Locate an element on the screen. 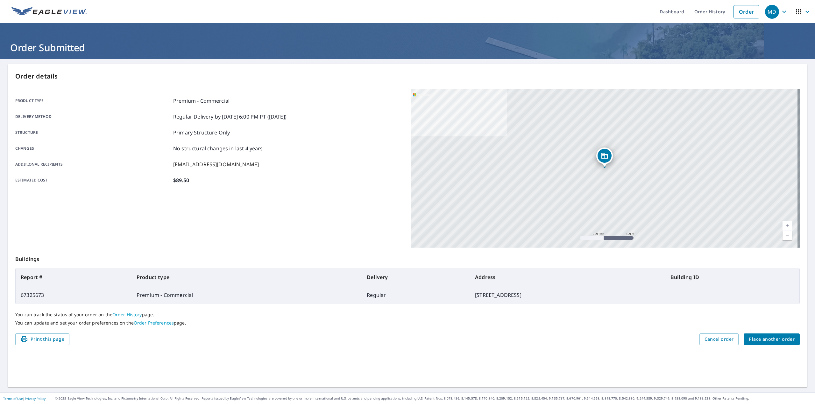 The image size is (815, 404). p: © 2025 Eagle View Technologies, Inc. and Pictometry International Corp. All Rights Reserved. Repo... is located at coordinates (433, 399).